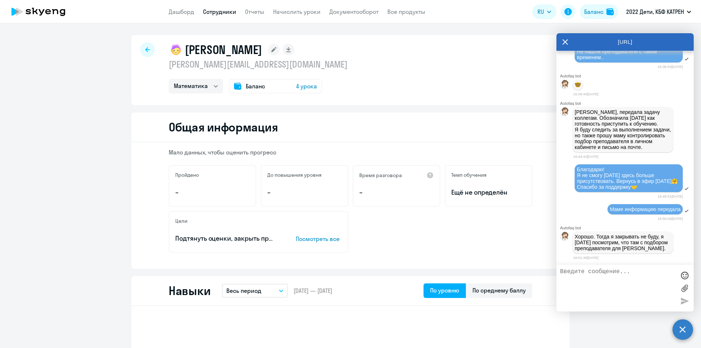  What do you see at coordinates (599, 12) in the screenshot?
I see `button: Балансbalance` at bounding box center [599, 12].